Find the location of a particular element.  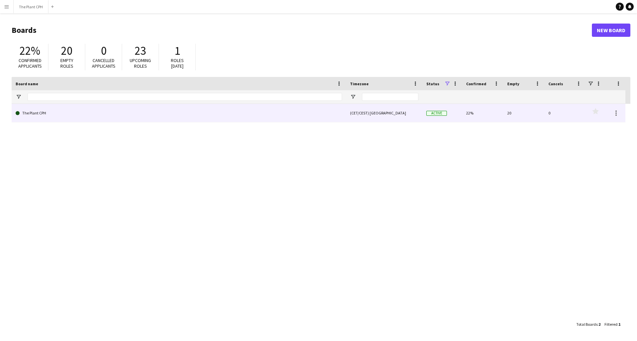

span: 22% is located at coordinates (30, 51).